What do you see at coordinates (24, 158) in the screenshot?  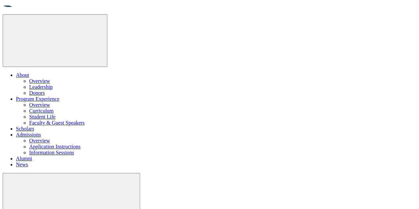 I see `a: Alumni` at bounding box center [24, 158].